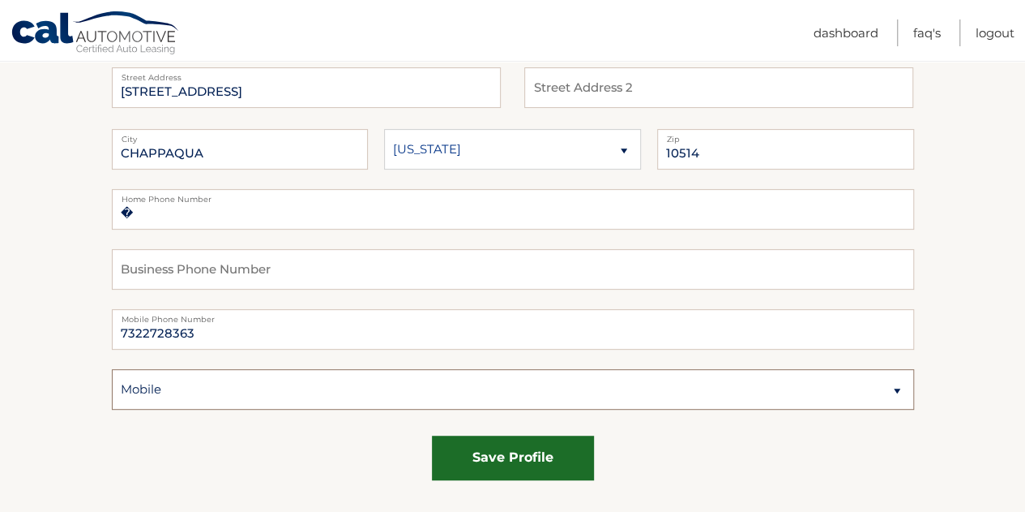 Image resolution: width=1025 pixels, height=512 pixels. What do you see at coordinates (513, 457) in the screenshot?
I see `button: save profile` at bounding box center [513, 457].